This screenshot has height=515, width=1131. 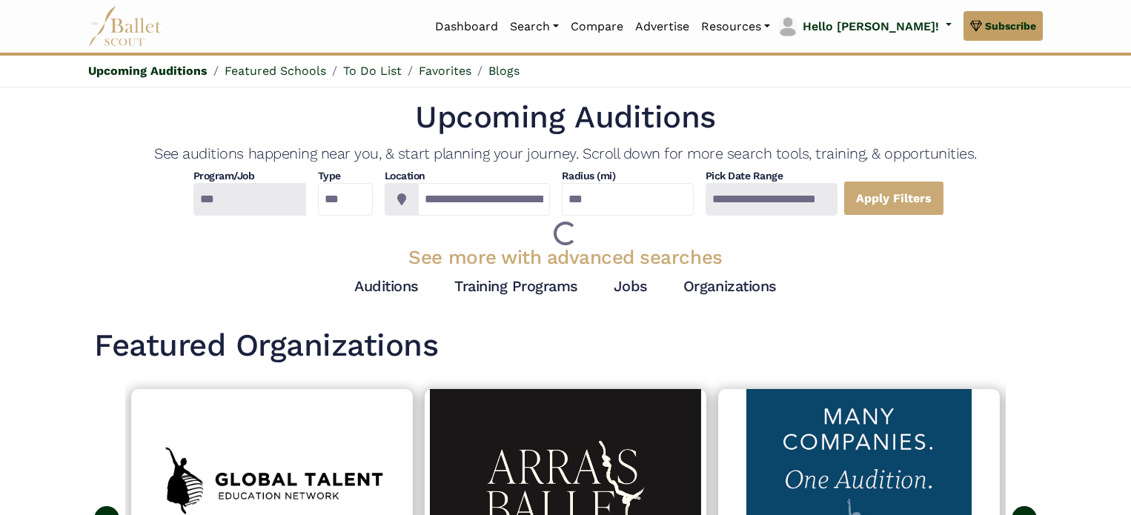 What do you see at coordinates (565, 345) in the screenshot?
I see `h1: Featured Organizations` at bounding box center [565, 345].